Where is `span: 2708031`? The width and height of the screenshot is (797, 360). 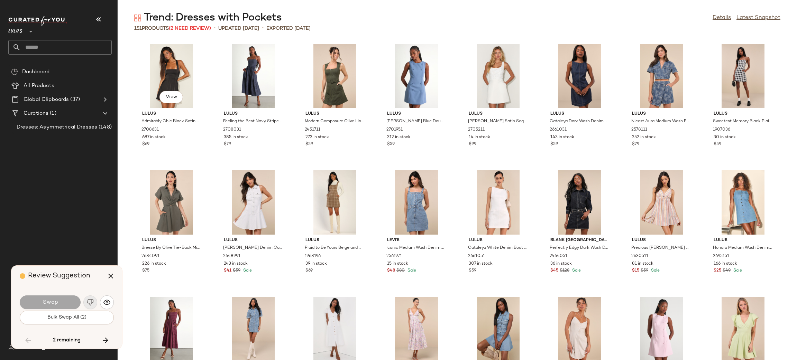
span: 2708031 is located at coordinates (232, 130).